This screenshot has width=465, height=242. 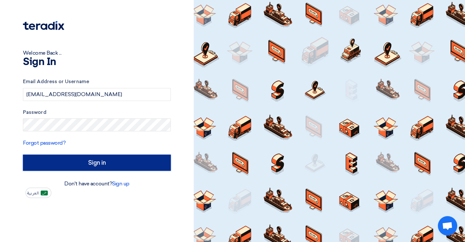 What do you see at coordinates (33, 193) in the screenshot?
I see `span: العربية` at bounding box center [33, 193].